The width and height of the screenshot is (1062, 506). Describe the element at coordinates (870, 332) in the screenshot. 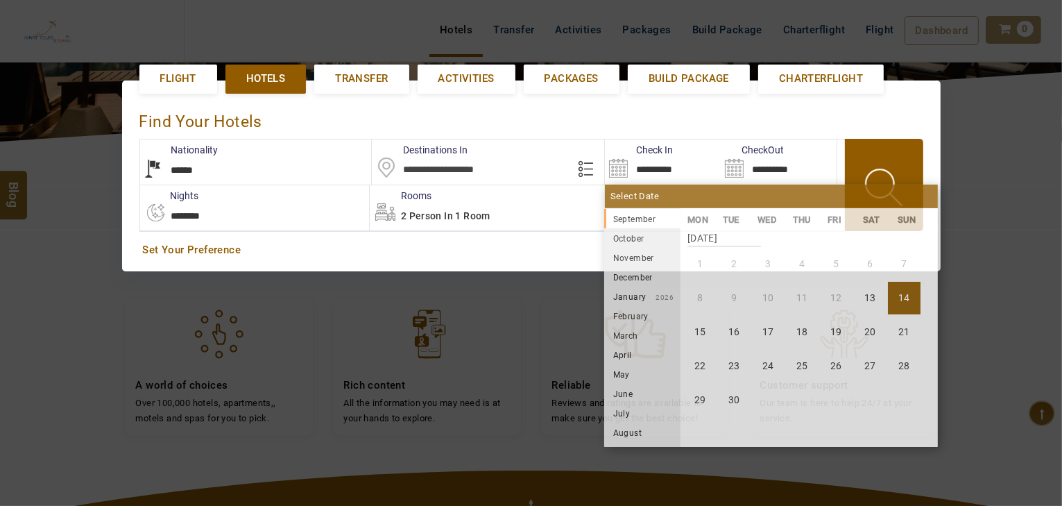

I see `li: Saturday, 20 September 2025` at that location.